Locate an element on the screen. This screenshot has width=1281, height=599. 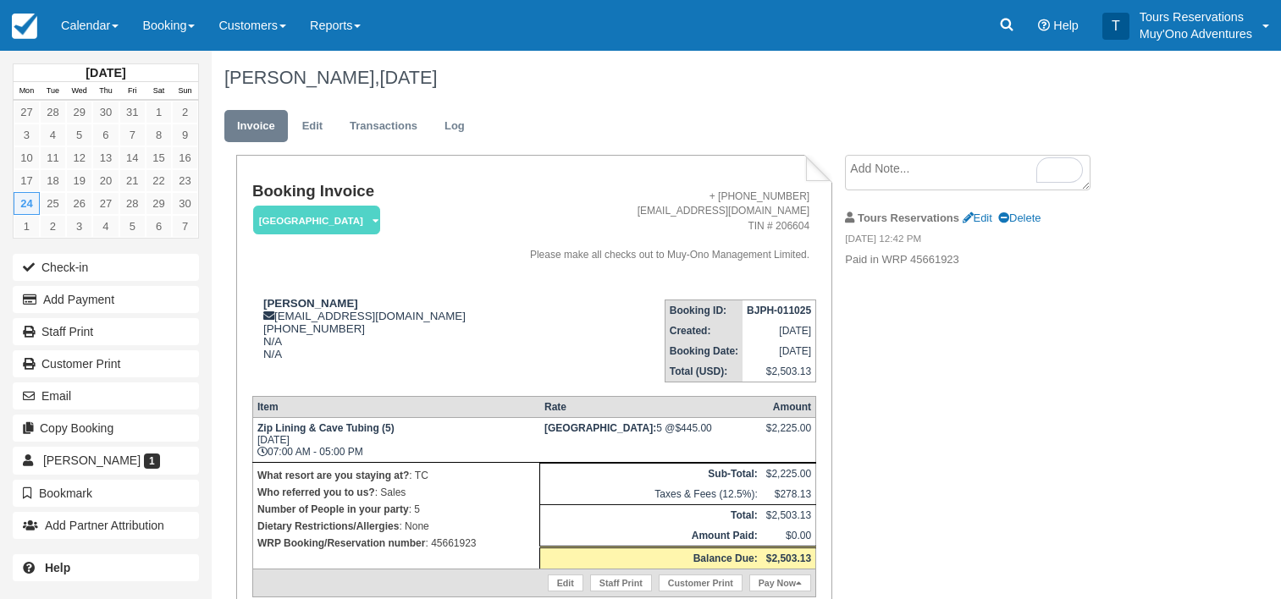
strong: Dietary Restrictions/Allergies is located at coordinates (328, 527).